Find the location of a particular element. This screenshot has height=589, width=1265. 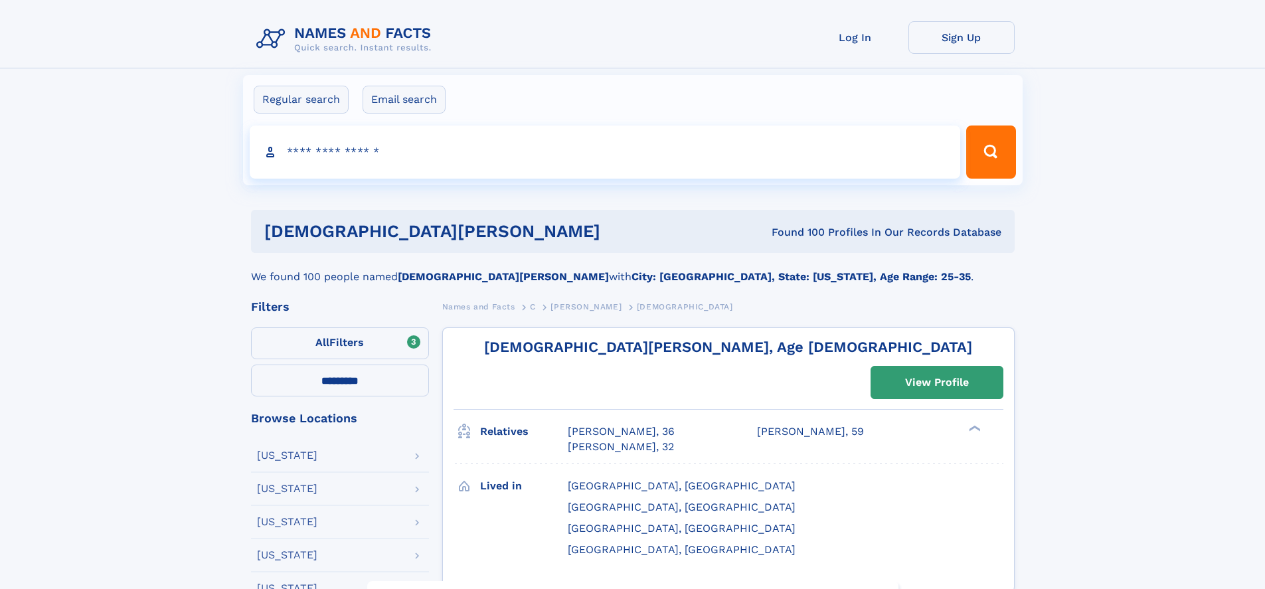

input: search input is located at coordinates (605, 152).